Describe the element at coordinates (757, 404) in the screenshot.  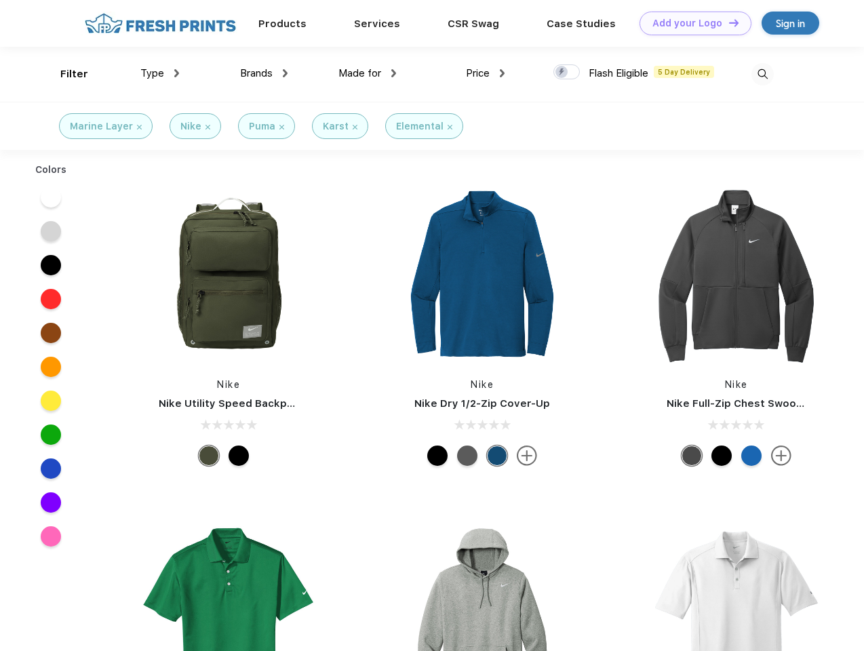
I see `a: Nike Full-Zip Chest Swoosh Jacket` at that location.